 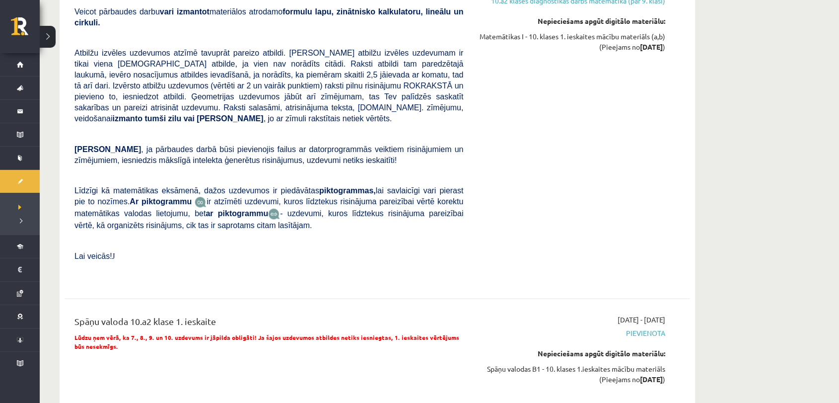 I want to click on b: piktogrammas,, so click(x=348, y=190).